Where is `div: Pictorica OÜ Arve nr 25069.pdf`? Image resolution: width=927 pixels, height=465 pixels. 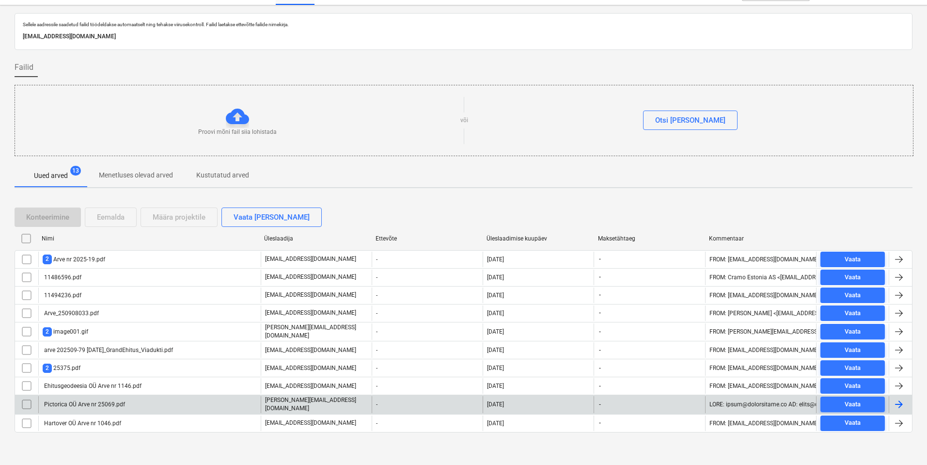
div: Pictorica OÜ Arve nr 25069.pdf is located at coordinates (84, 404).